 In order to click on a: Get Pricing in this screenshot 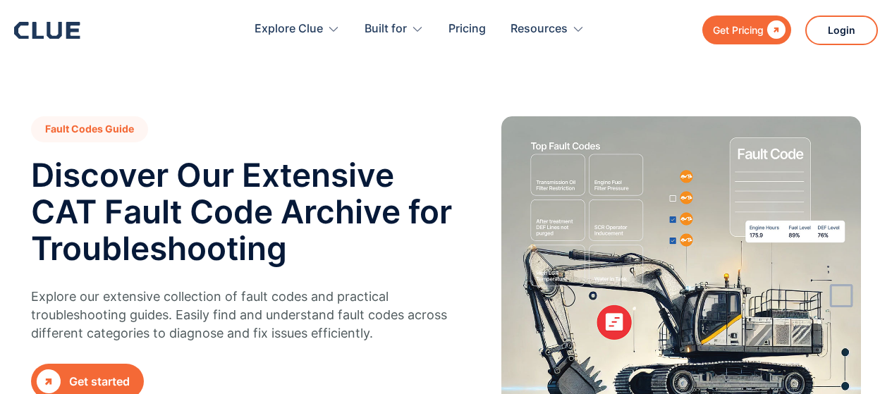, I will do `click(747, 30)`.